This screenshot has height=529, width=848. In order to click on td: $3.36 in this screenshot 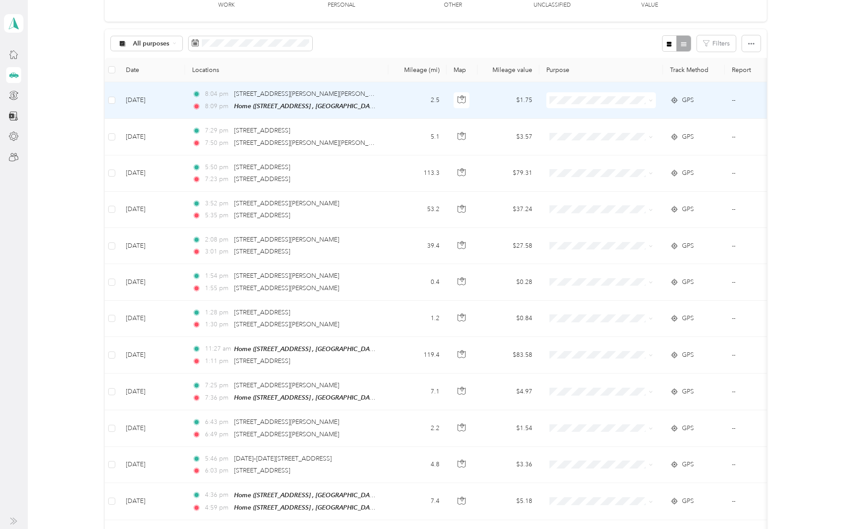, I will do `click(508, 465)`.